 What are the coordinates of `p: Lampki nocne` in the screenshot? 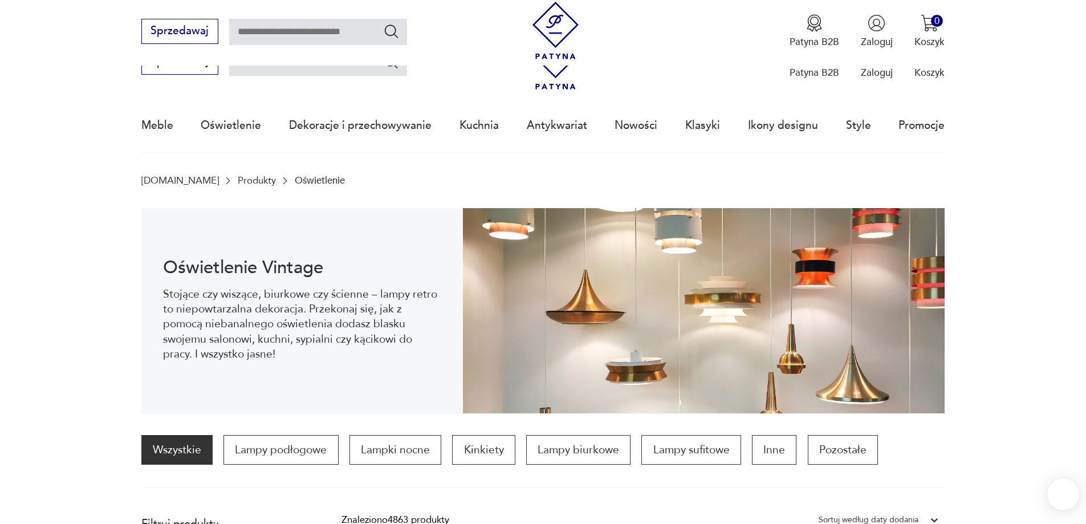 It's located at (395, 450).